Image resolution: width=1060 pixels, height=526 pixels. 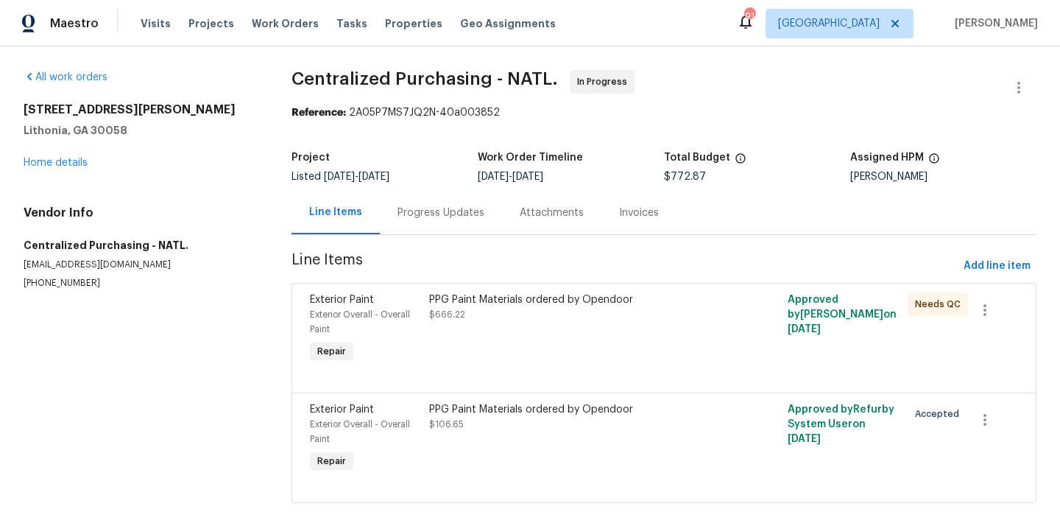 What do you see at coordinates (155, 24) in the screenshot?
I see `span: Visits` at bounding box center [155, 24].